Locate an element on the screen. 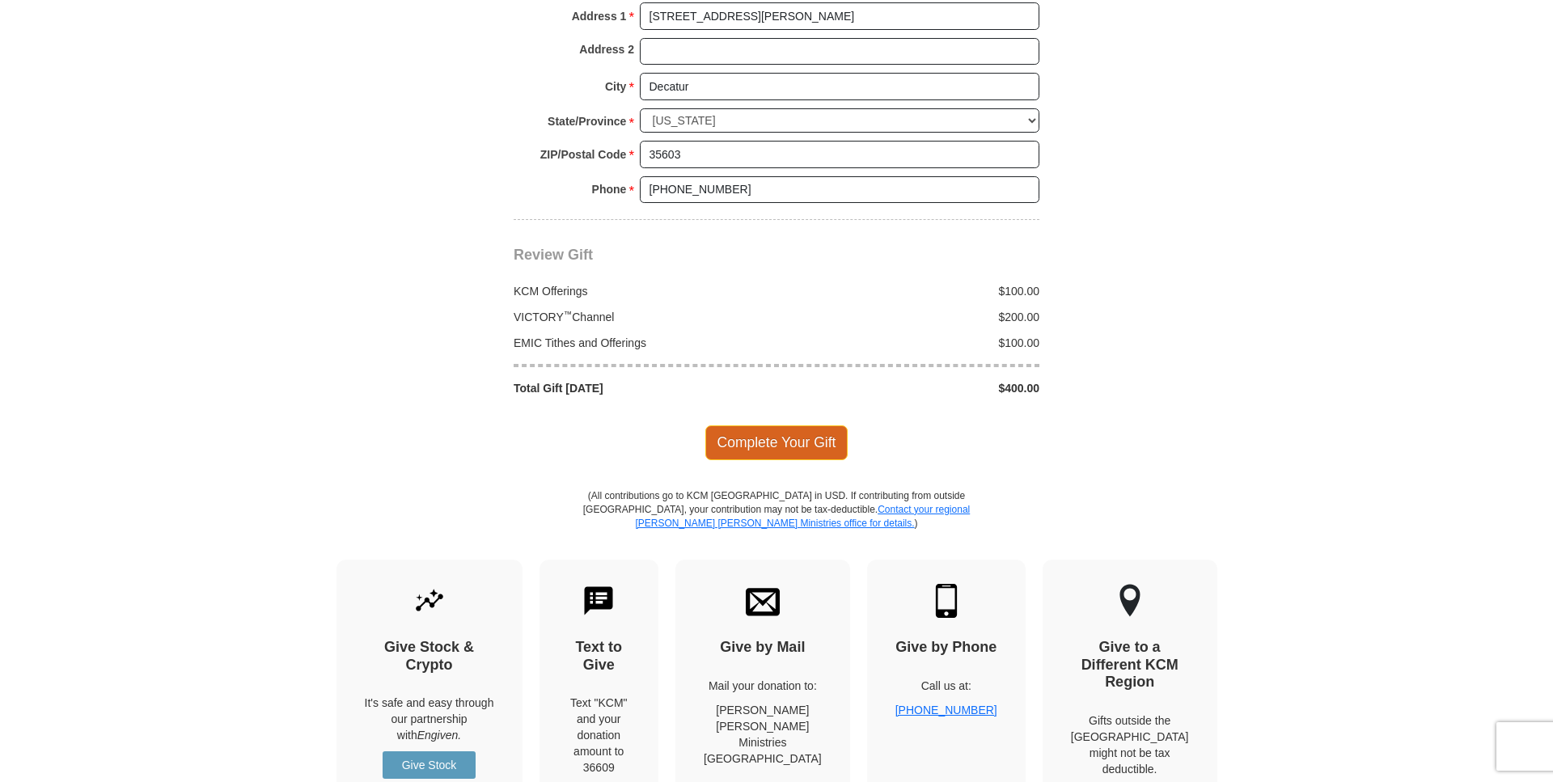 This screenshot has height=782, width=1553. p: Call us at: is located at coordinates (947, 686).